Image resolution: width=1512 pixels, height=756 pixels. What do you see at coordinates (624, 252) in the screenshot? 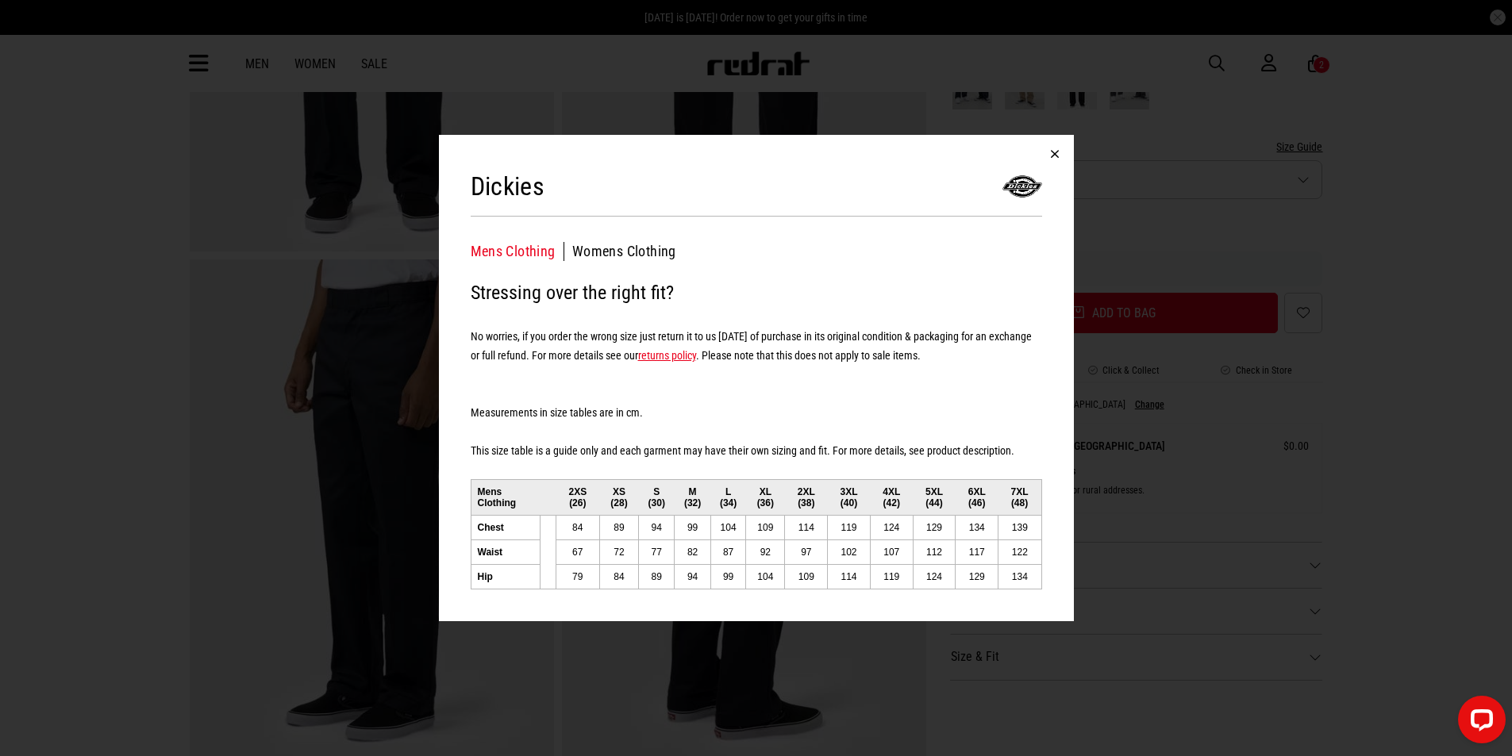
I see `button: Womens Clothing` at bounding box center [624, 252].